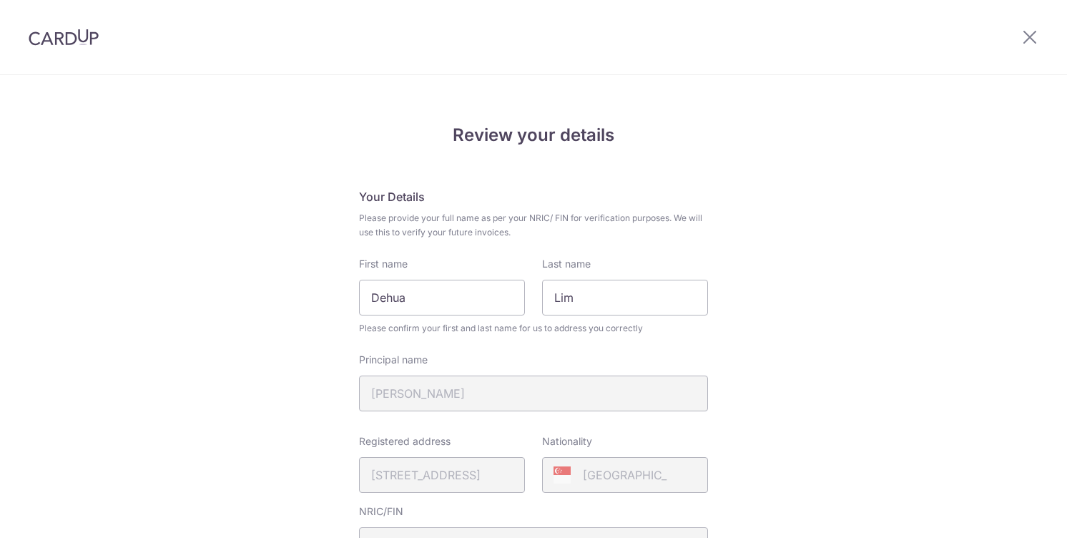 This screenshot has width=1067, height=538. Describe the element at coordinates (534, 197) in the screenshot. I see `h5: Your Details` at that location.